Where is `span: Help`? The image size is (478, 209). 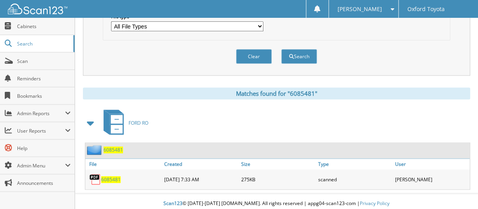
span: Help is located at coordinates (44, 148).